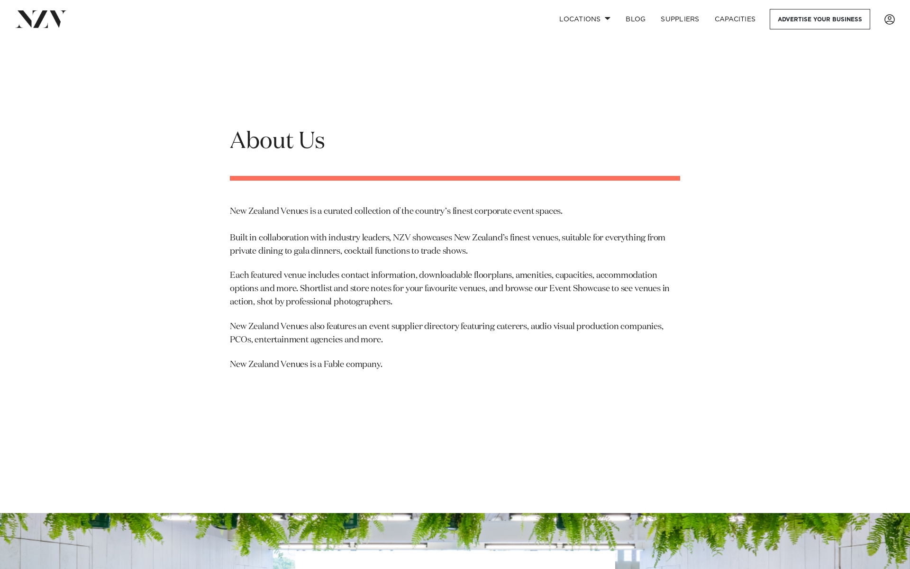 The height and width of the screenshot is (569, 910). I want to click on a: Advertise your business, so click(820, 19).